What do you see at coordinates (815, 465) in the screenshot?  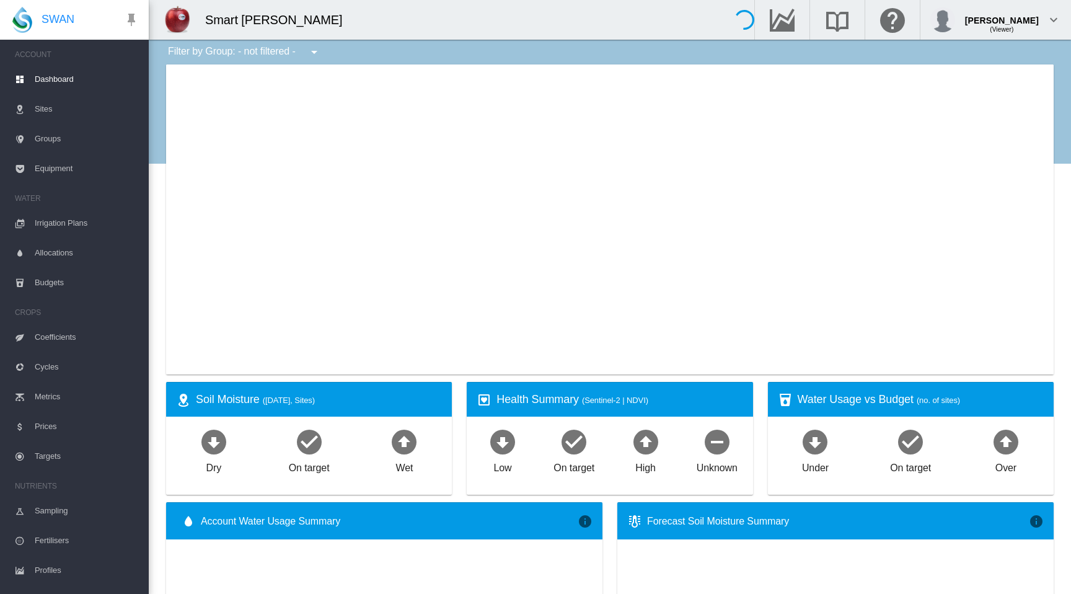 I see `div: Under` at bounding box center [815, 465].